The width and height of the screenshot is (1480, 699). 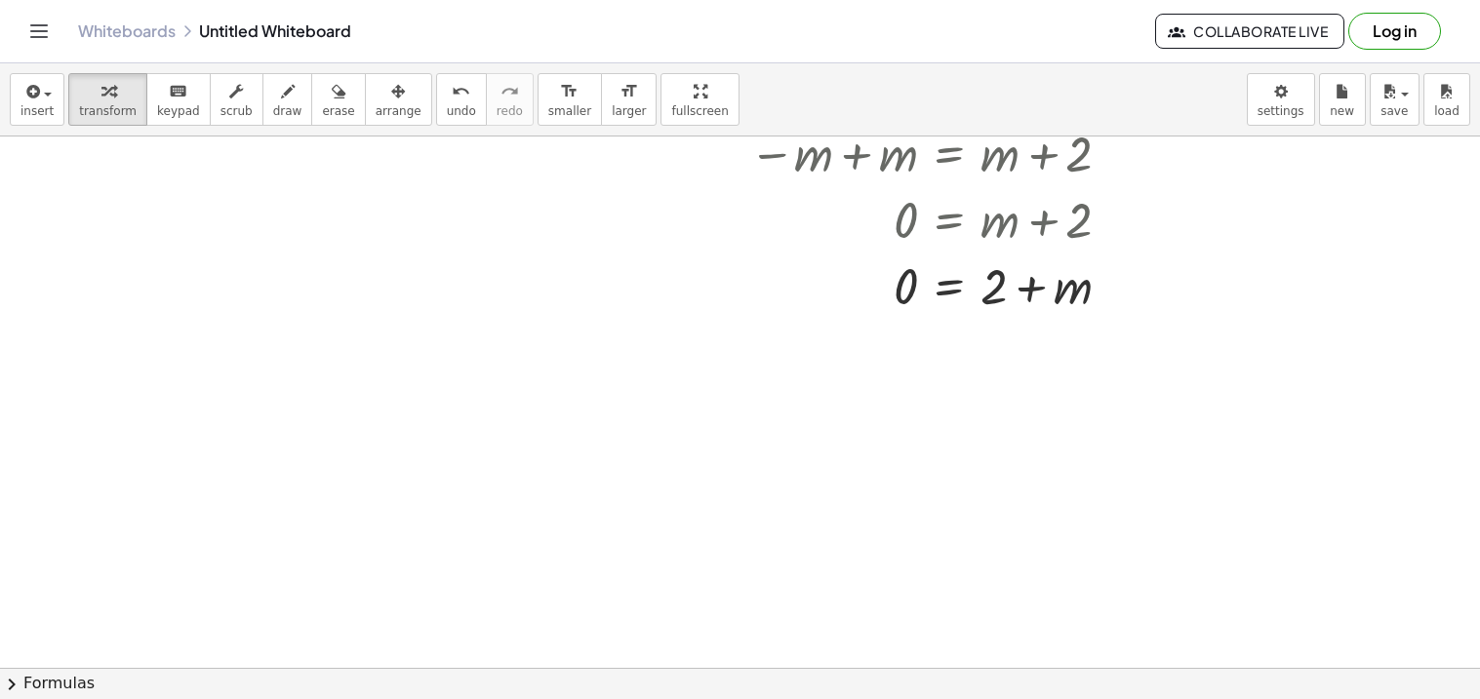 What do you see at coordinates (288, 100) in the screenshot?
I see `button: draw` at bounding box center [288, 100].